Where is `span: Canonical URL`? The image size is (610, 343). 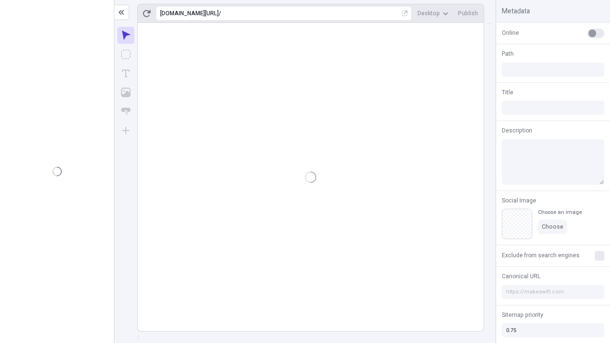
span: Canonical URL is located at coordinates (521, 276).